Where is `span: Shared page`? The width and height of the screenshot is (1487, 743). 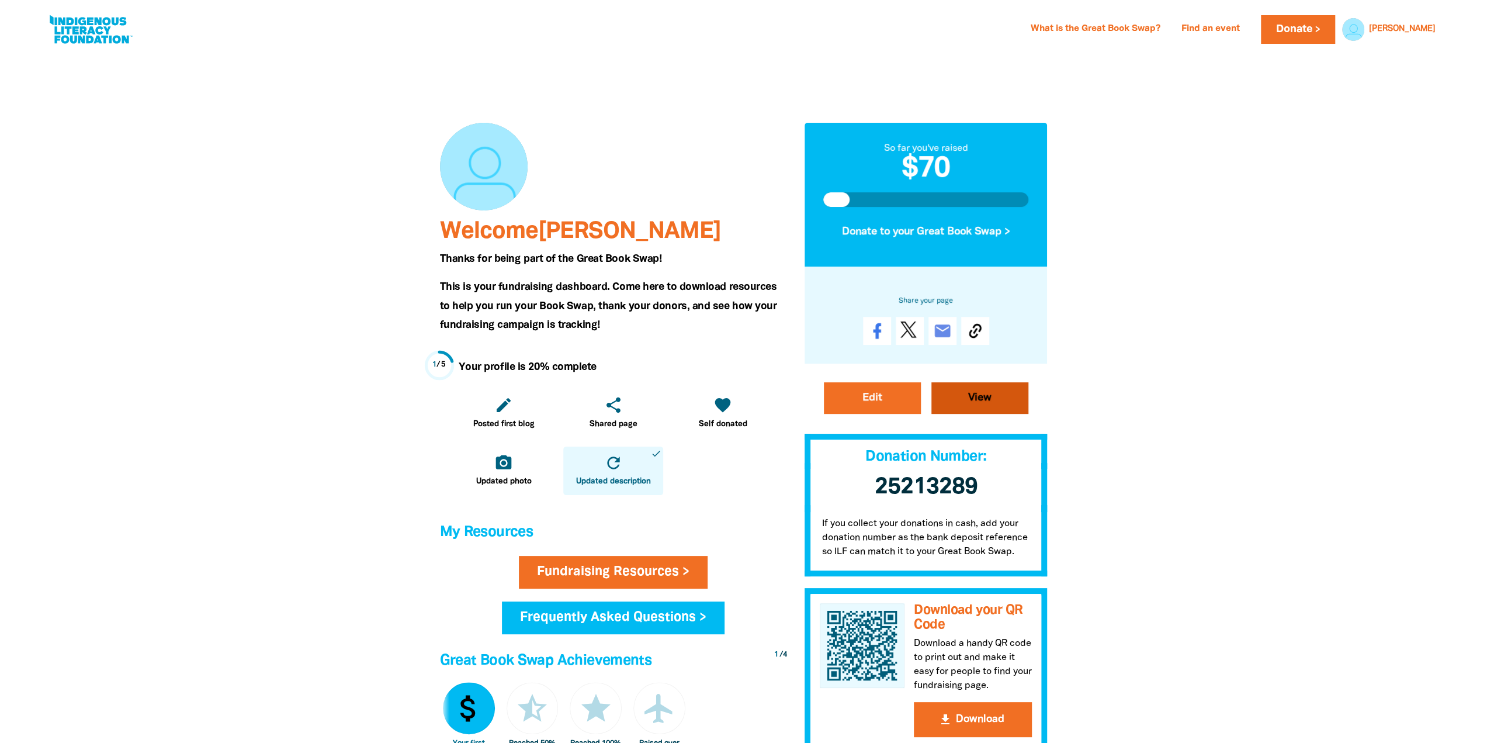
span: Shared page is located at coordinates (614, 424).